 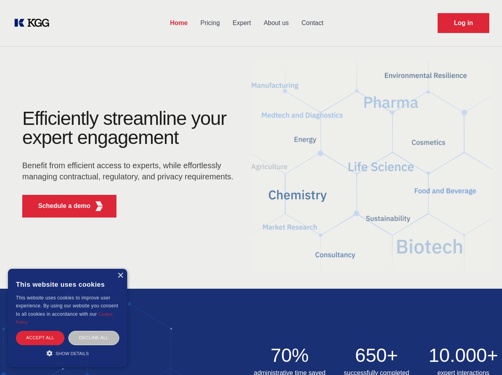 I want to click on a: Home, so click(x=179, y=23).